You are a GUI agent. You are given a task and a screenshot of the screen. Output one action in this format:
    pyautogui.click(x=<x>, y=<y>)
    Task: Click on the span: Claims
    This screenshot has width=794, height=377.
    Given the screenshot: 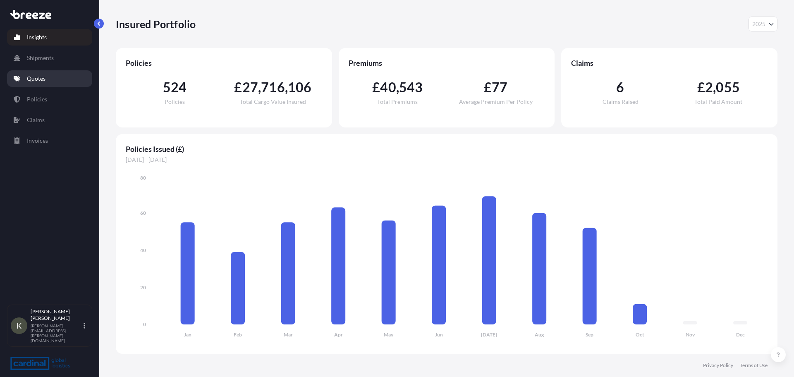 What is the action you would take?
    pyautogui.click(x=669, y=63)
    